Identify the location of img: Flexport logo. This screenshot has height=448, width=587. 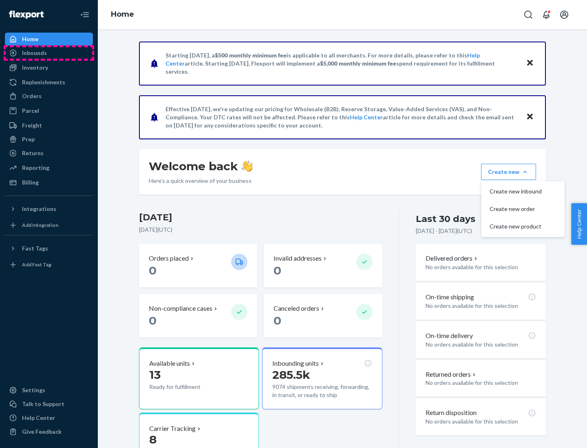
(26, 15).